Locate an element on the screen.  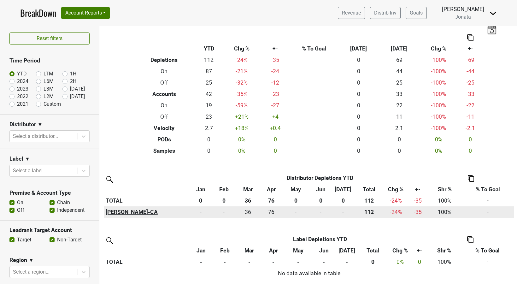
button: Reset filters is located at coordinates (50, 39).